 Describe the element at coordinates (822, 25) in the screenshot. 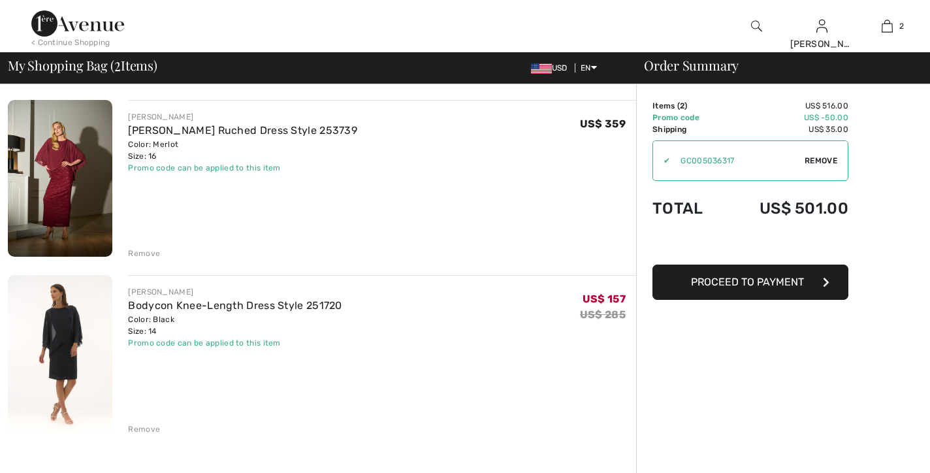

I see `a: Sign In` at that location.